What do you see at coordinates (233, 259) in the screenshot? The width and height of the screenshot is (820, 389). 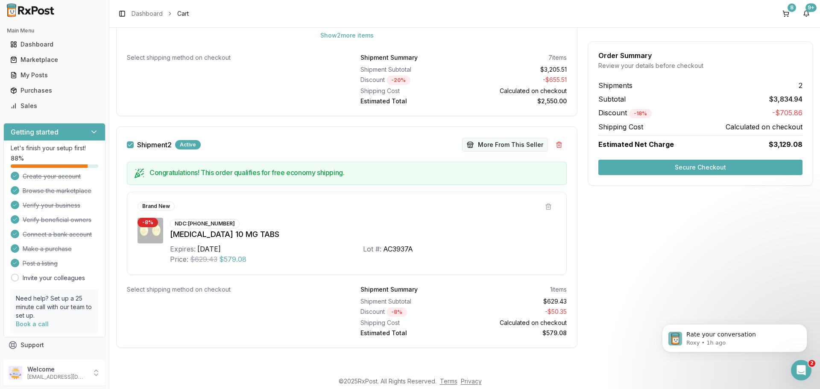 I see `span: $579.08` at bounding box center [233, 259].